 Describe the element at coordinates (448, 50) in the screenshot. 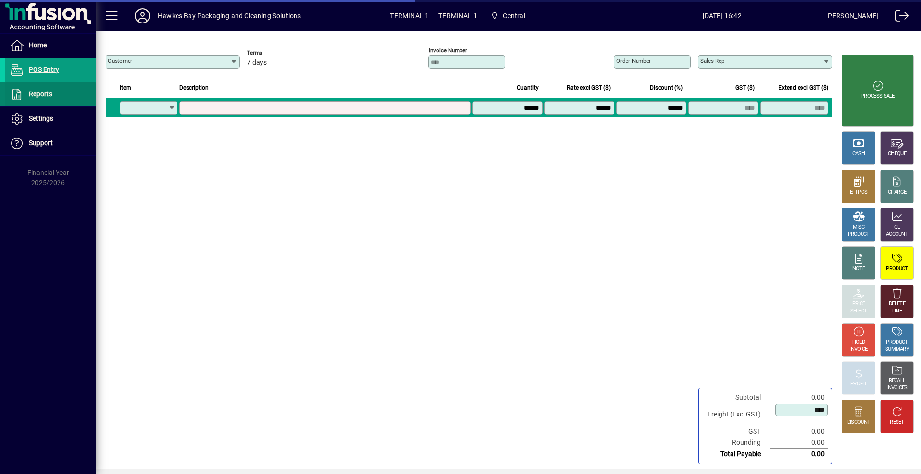

I see `mat-label: Invoice number` at that location.